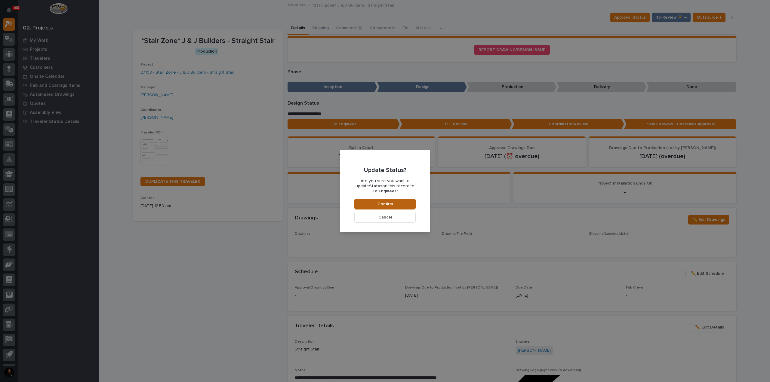  I want to click on button: Cancel, so click(385, 217).